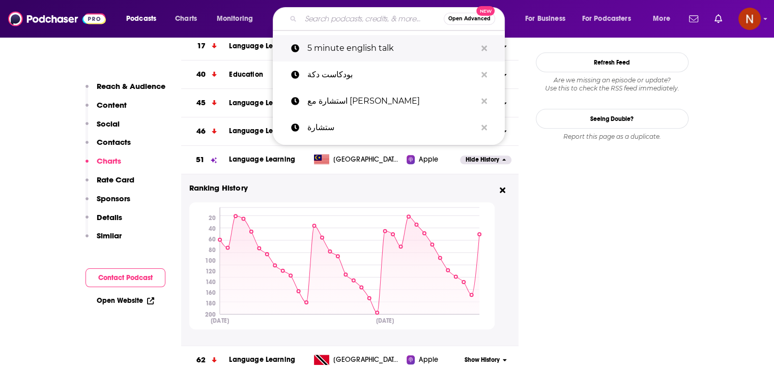  What do you see at coordinates (612, 119) in the screenshot?
I see `a: Seeing Double?` at bounding box center [612, 119].